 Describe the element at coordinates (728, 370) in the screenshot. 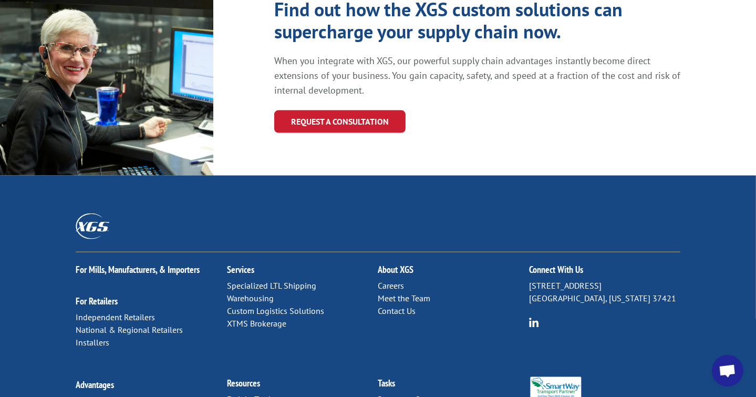

I see `div: Open chat` at that location.